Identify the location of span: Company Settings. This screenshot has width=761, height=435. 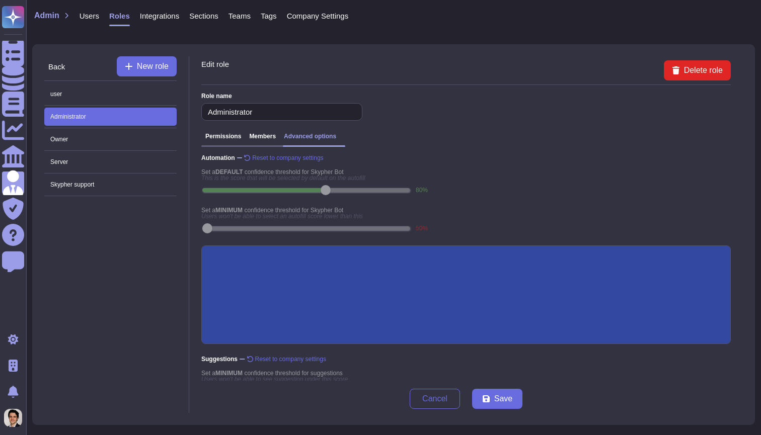
(318, 16).